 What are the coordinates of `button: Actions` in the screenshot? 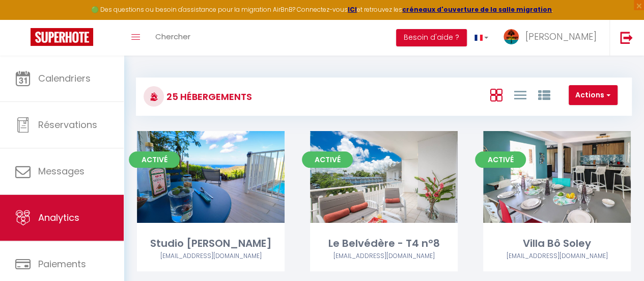 It's located at (593, 95).